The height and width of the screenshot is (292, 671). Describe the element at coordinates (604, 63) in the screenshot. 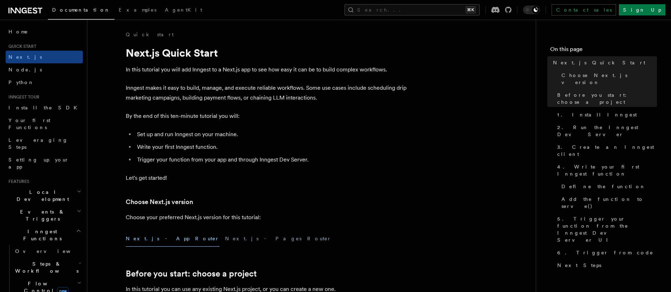

I see `a: Next.js Quick Start` at that location.